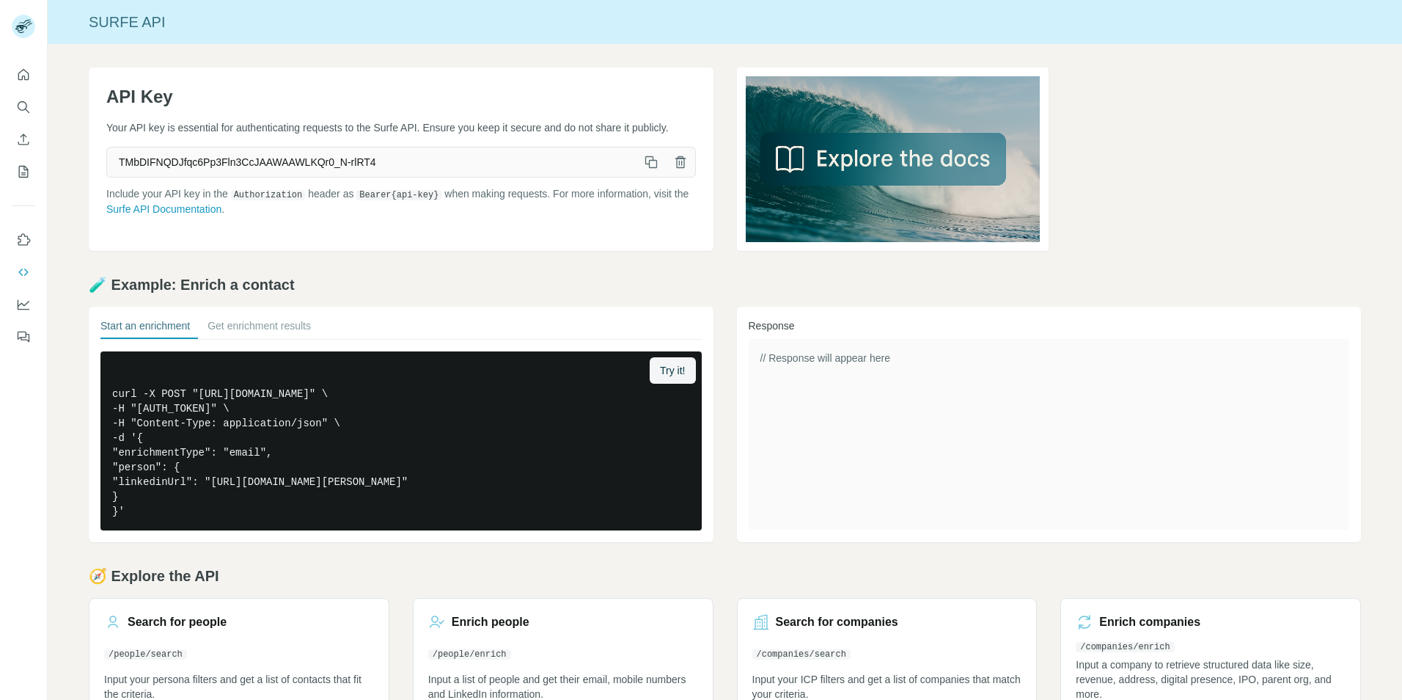 This screenshot has width=1402, height=700. What do you see at coordinates (177, 622) in the screenshot?
I see `h3: Search for people` at bounding box center [177, 622].